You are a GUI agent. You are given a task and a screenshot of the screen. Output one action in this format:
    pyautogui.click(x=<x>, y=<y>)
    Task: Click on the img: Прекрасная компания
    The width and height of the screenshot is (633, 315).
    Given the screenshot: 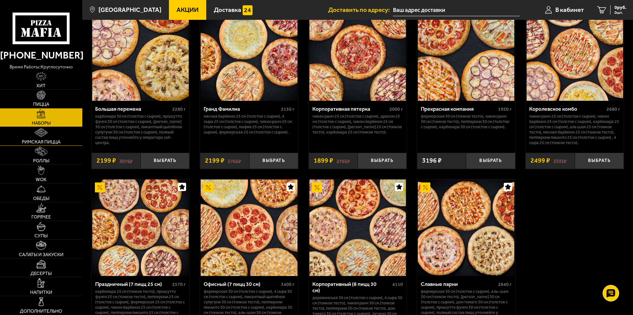 What is the action you would take?
    pyautogui.click(x=466, y=53)
    